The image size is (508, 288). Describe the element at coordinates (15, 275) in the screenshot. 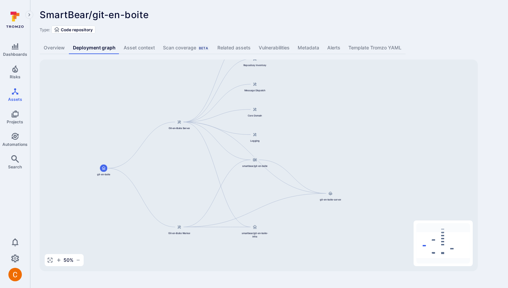

I see `img: ACg8ocJuq_DPPTkXyD9OlTnVLvDrpObecjcADscmEHLMiTyEnTELew=s96-c` at that location.